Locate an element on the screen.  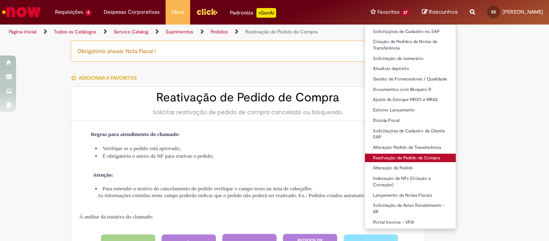
span: Requisições is located at coordinates (69, 12).